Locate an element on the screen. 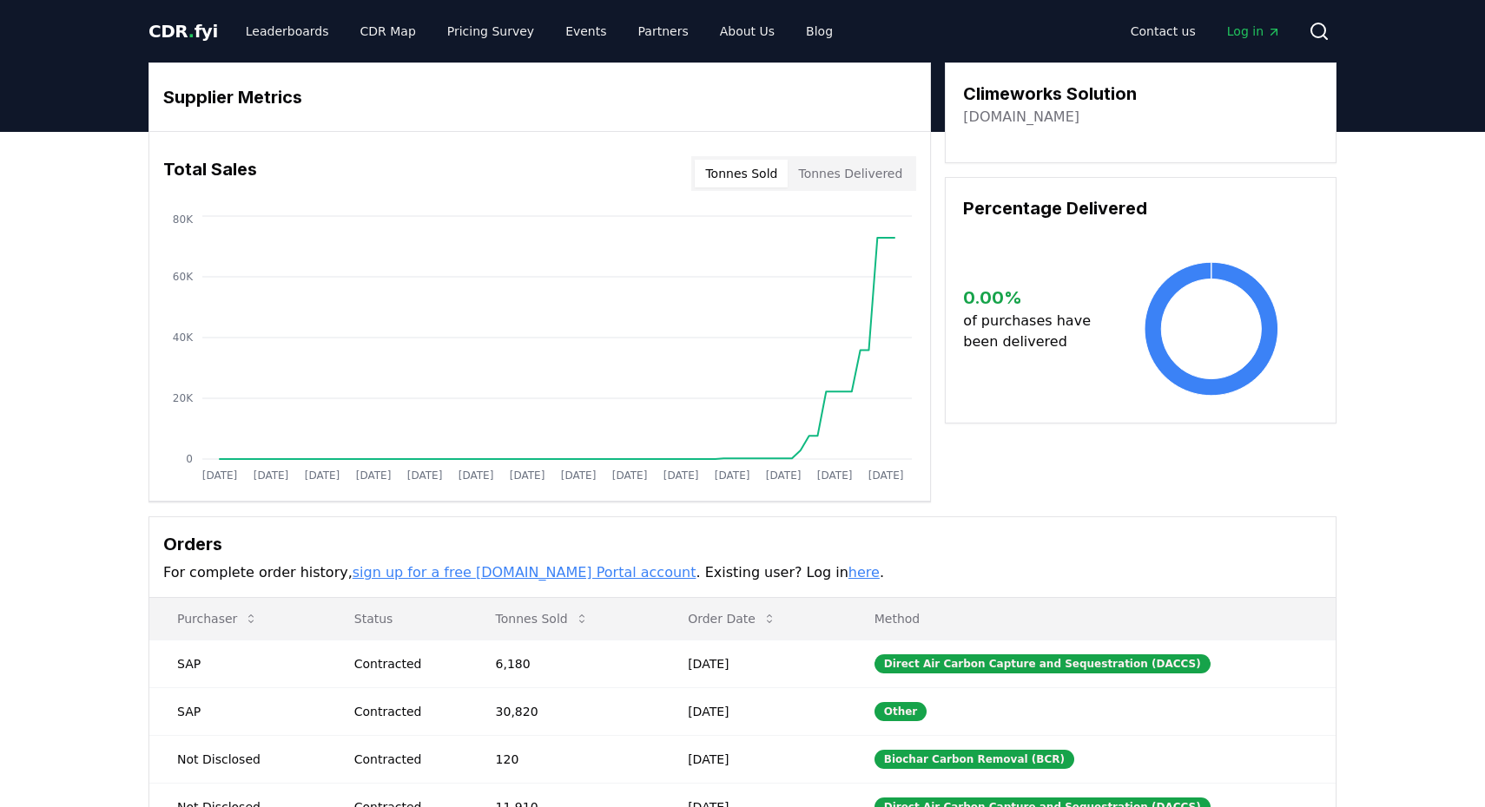 The image size is (1485, 807). a: Pricing Survey is located at coordinates (491, 31).